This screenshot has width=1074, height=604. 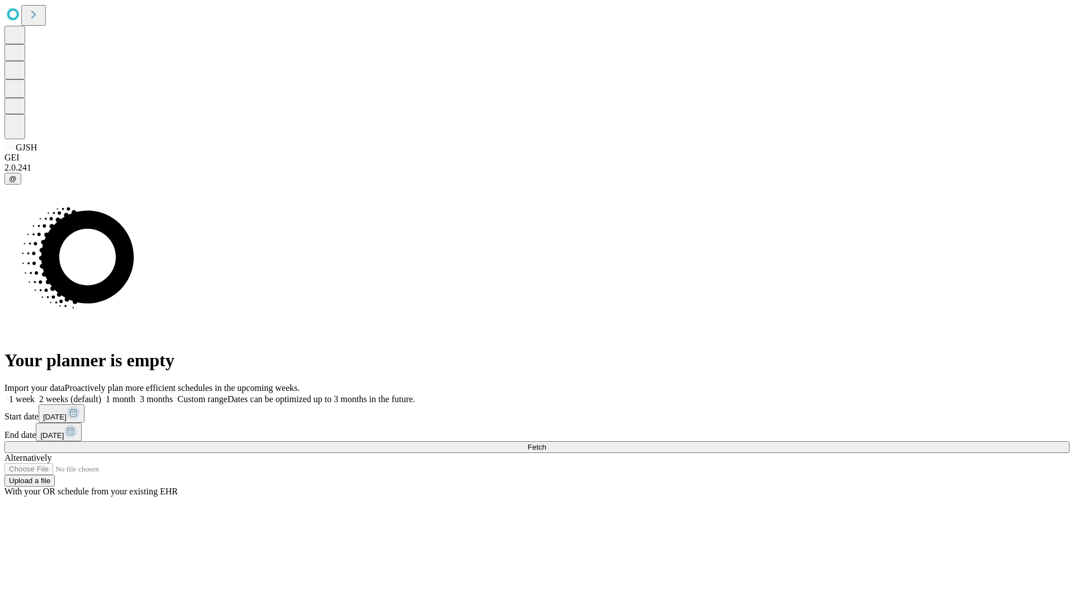 I want to click on button: Fetch, so click(x=537, y=447).